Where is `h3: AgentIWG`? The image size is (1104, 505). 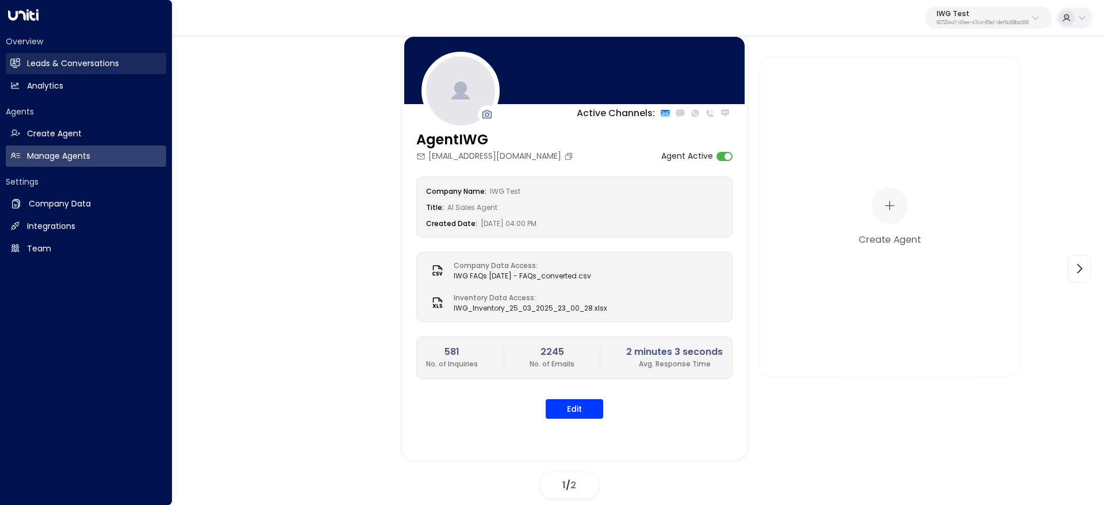 h3: AgentIWG is located at coordinates (496, 140).